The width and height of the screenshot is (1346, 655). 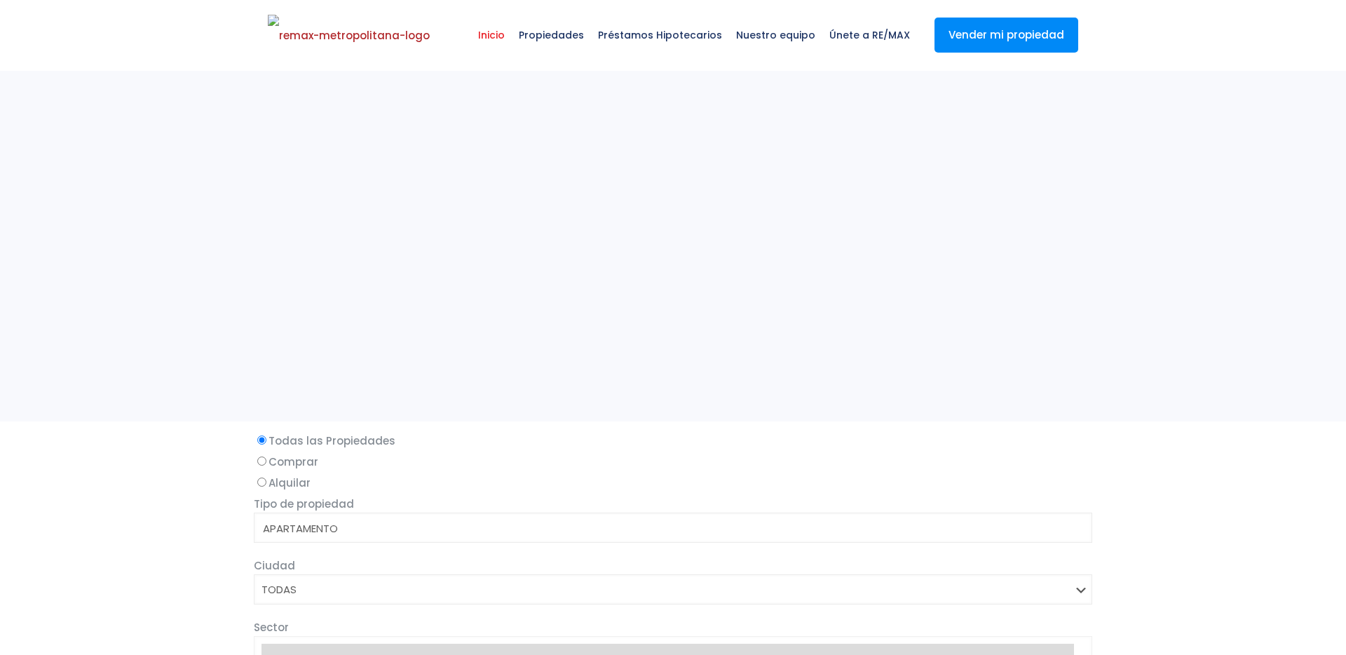 What do you see at coordinates (1006, 35) in the screenshot?
I see `a: Vender mi propiedad` at bounding box center [1006, 35].